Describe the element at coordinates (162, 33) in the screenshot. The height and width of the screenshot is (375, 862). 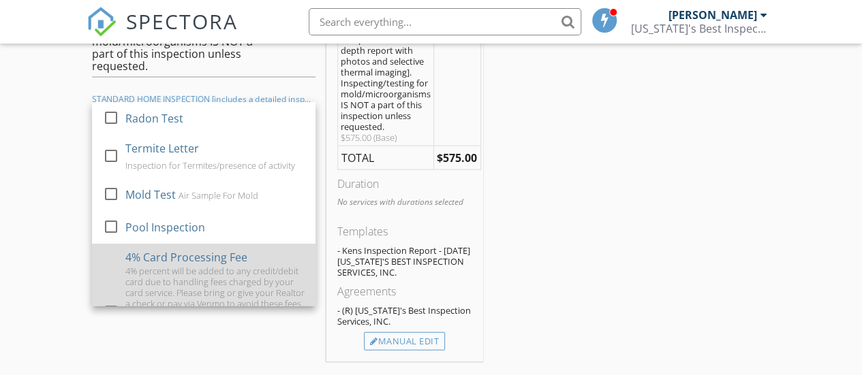
I see `a: SPECTORA` at that location.